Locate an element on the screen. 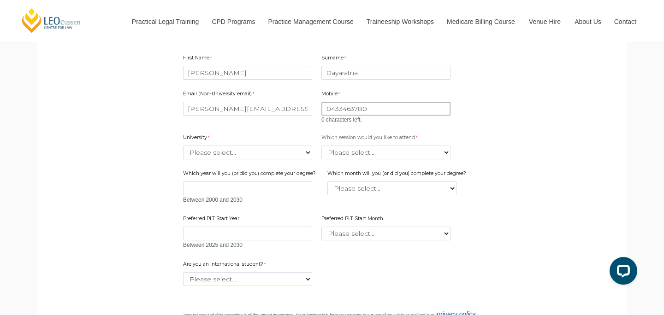 The width and height of the screenshot is (664, 315). span: Which session would you like to attend is located at coordinates (368, 137).